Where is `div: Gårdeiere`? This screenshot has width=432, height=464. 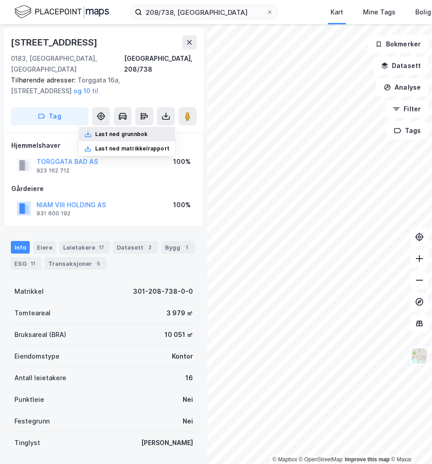 div: Gårdeiere is located at coordinates (104, 189).